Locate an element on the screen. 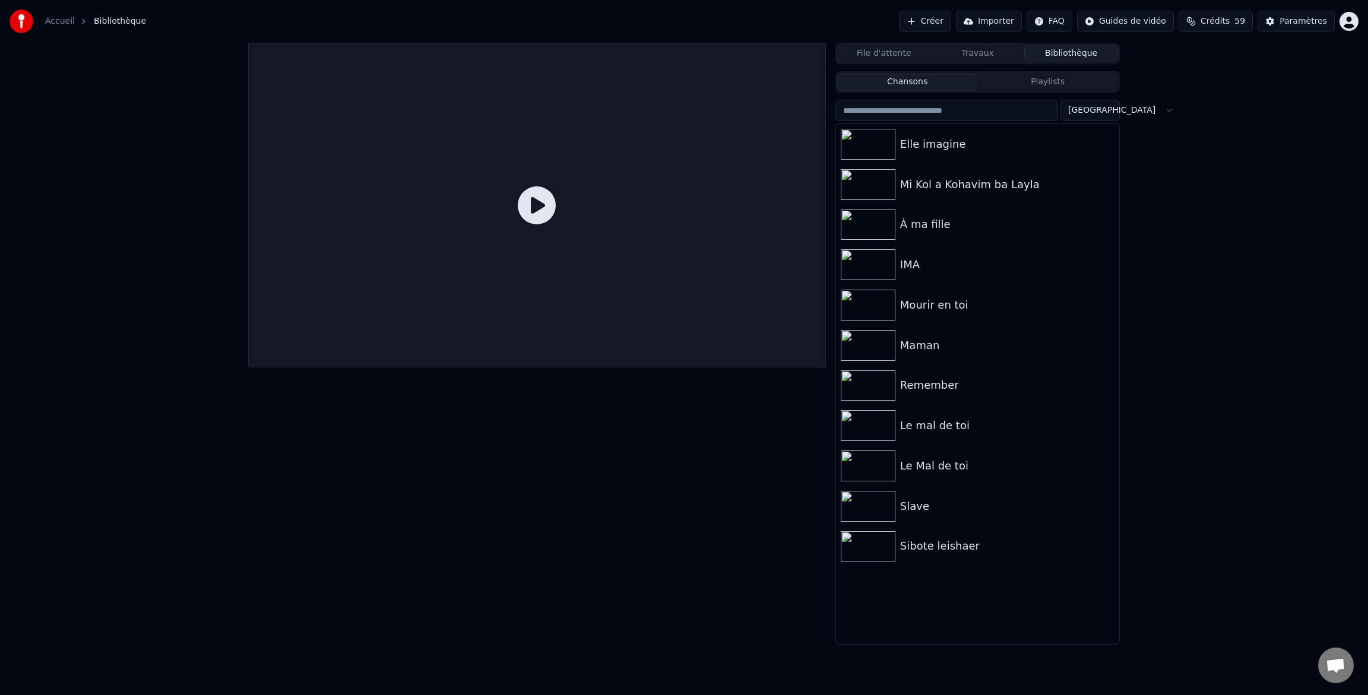 The image size is (1368, 695). div: Elle imagine is located at coordinates (1007, 144).